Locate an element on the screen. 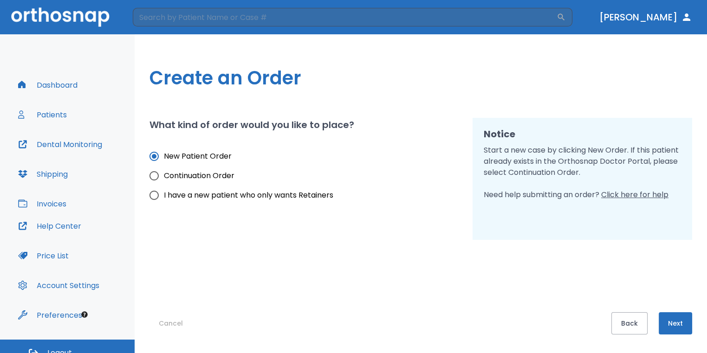 The width and height of the screenshot is (707, 353). a: Dashboard is located at coordinates (48, 85).